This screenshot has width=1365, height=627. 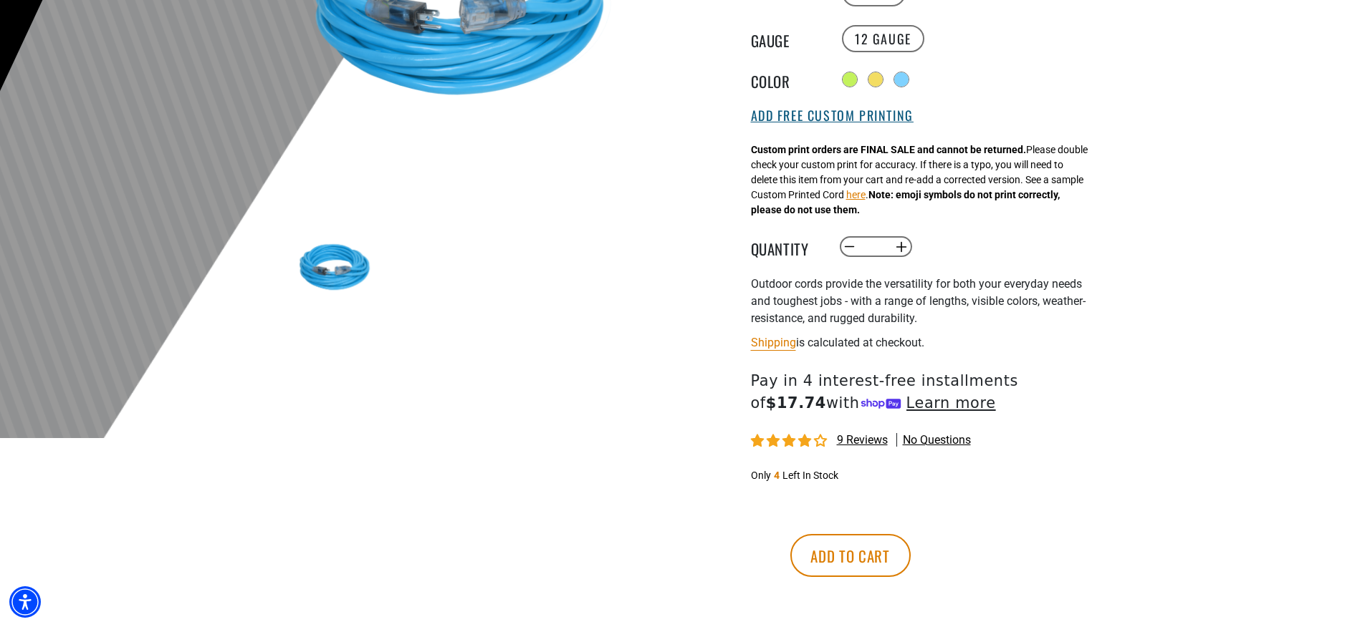 What do you see at coordinates (810, 476) in the screenshot?
I see `span: Left In Stock` at bounding box center [810, 476].